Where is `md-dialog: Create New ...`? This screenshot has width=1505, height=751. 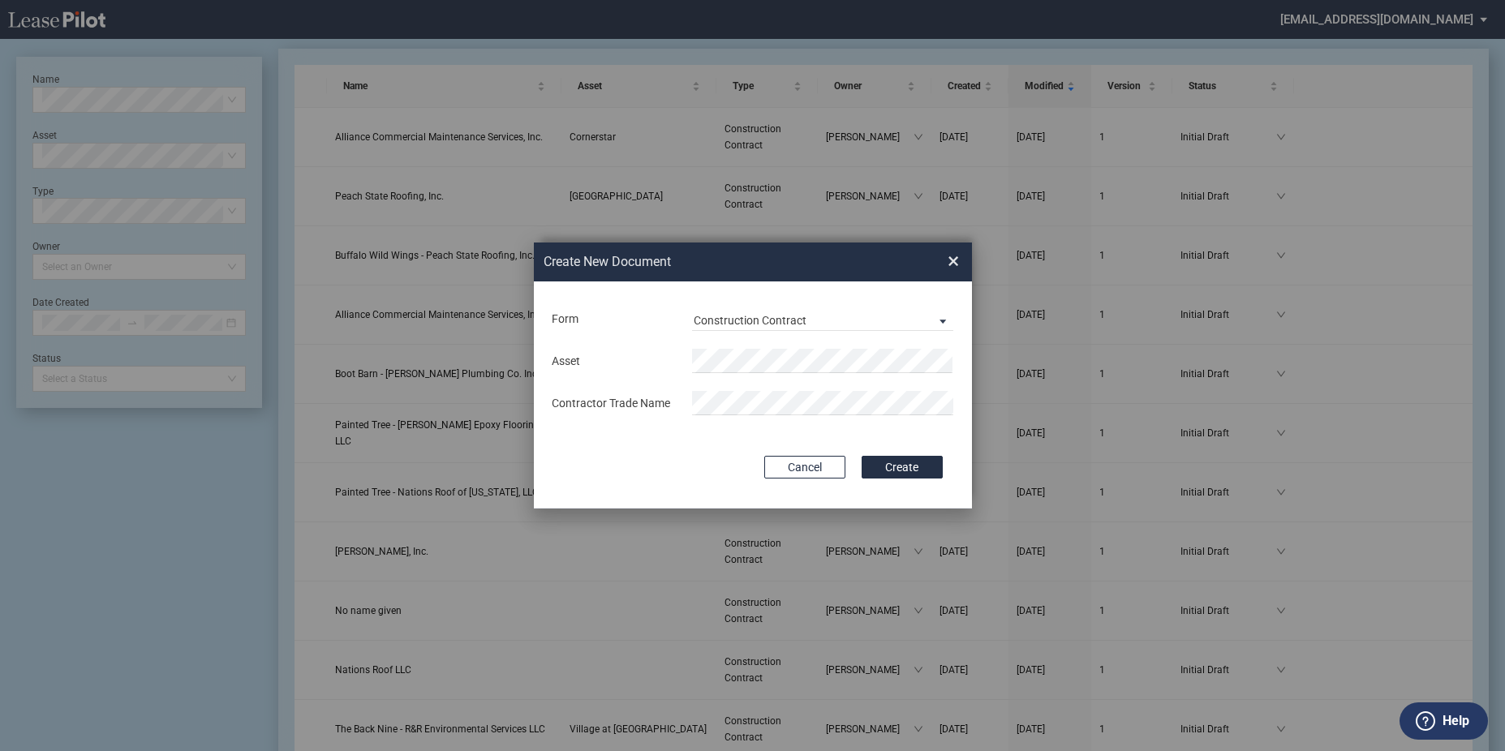 md-dialog: Create New ... is located at coordinates (753, 376).